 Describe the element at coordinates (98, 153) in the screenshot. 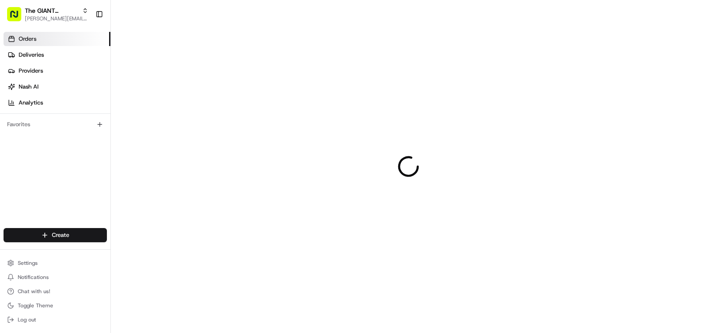

I see `span: Pylon` at that location.